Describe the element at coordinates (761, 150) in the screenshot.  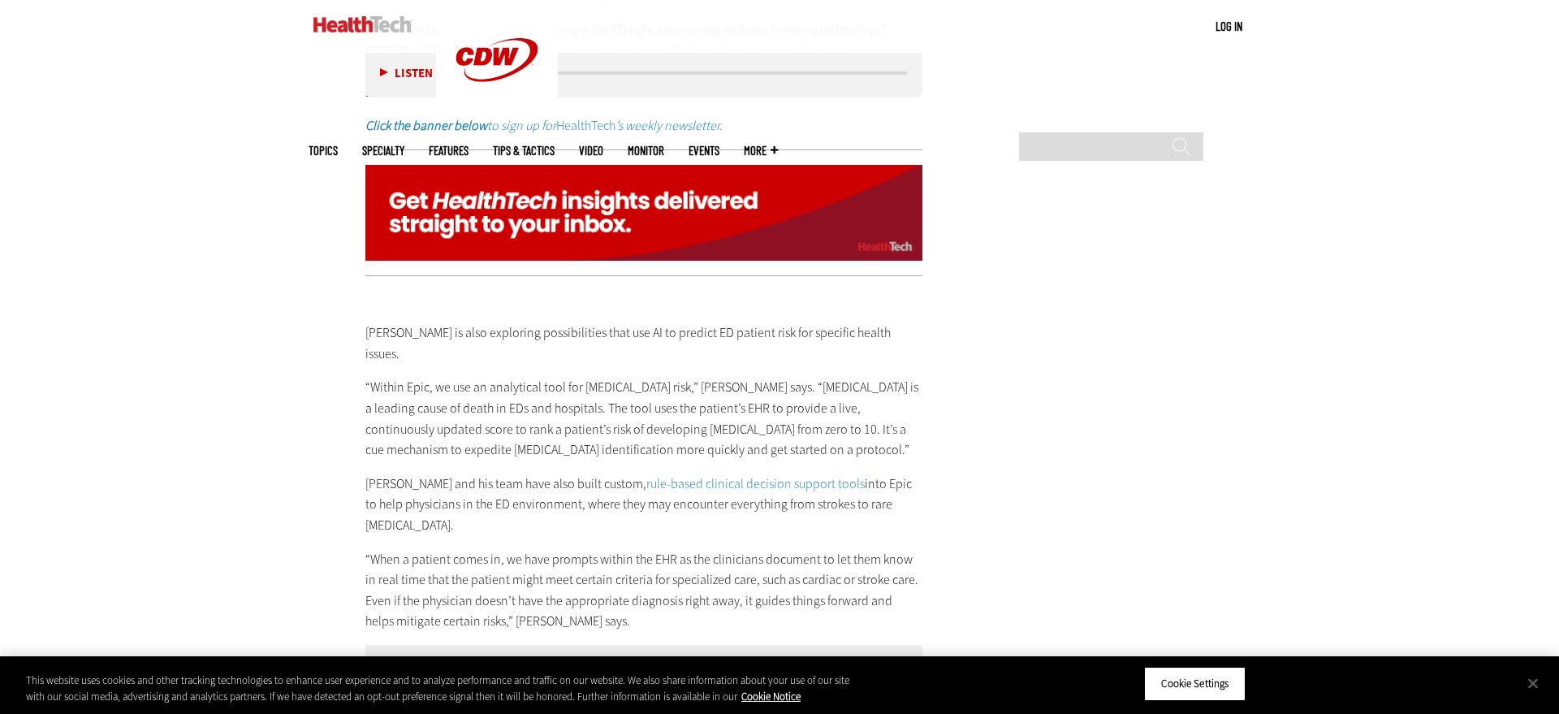
I see `span: More` at that location.